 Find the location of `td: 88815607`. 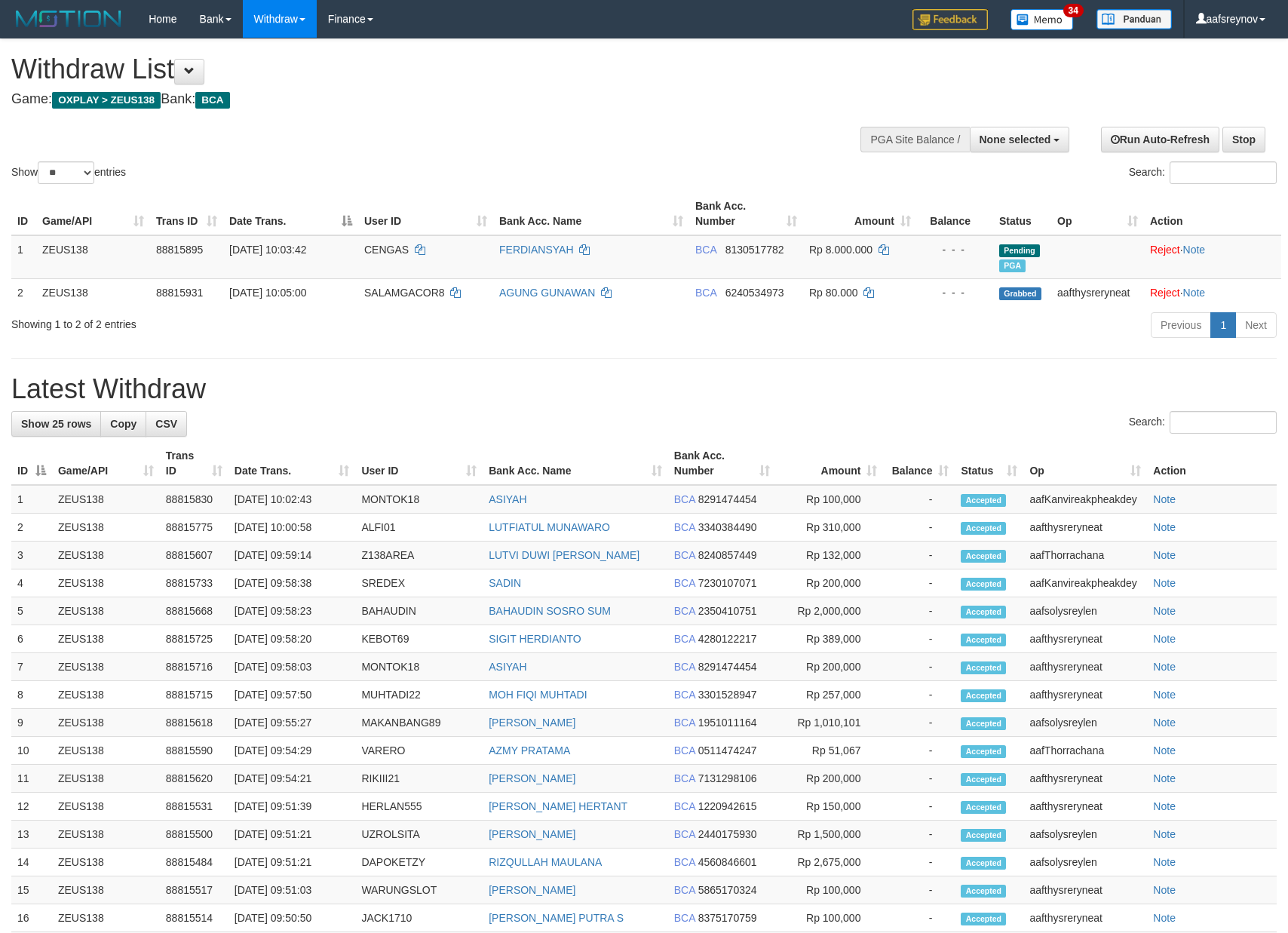

td: 88815607 is located at coordinates (194, 556).